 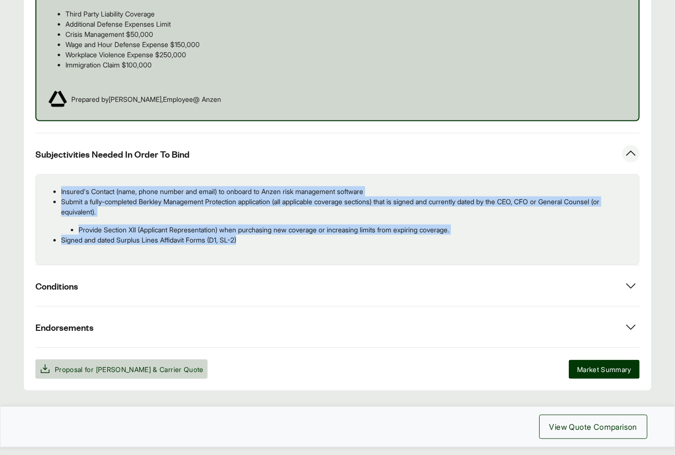 What do you see at coordinates (593, 427) in the screenshot?
I see `button: View Quote Comparison` at bounding box center [593, 427].